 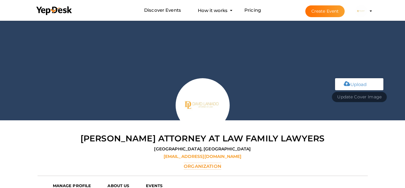 I want to click on button: Update Cover Image, so click(x=359, y=97).